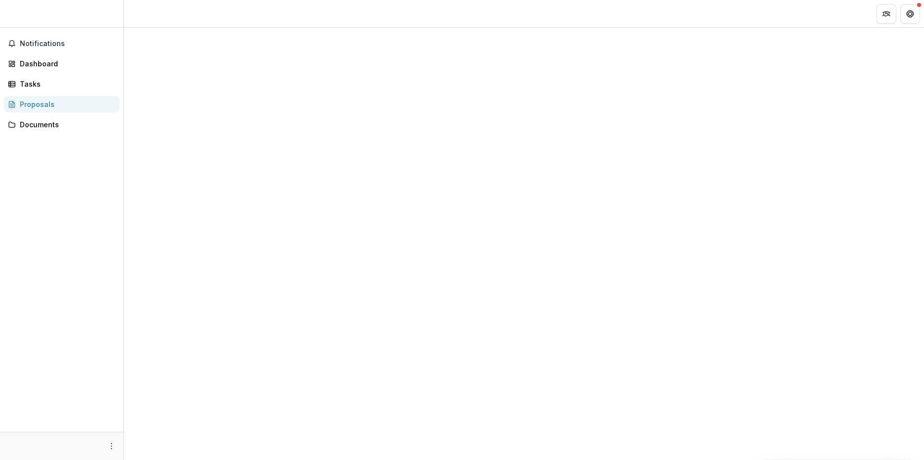  I want to click on a: Tasks, so click(61, 84).